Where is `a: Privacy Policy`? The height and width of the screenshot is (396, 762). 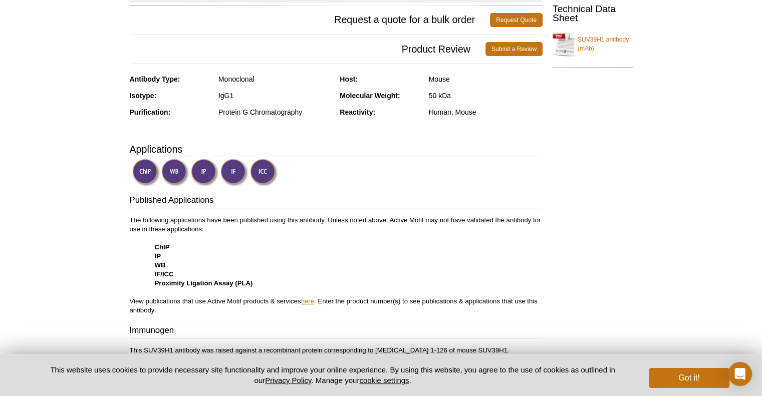 a: Privacy Policy is located at coordinates (288, 380).